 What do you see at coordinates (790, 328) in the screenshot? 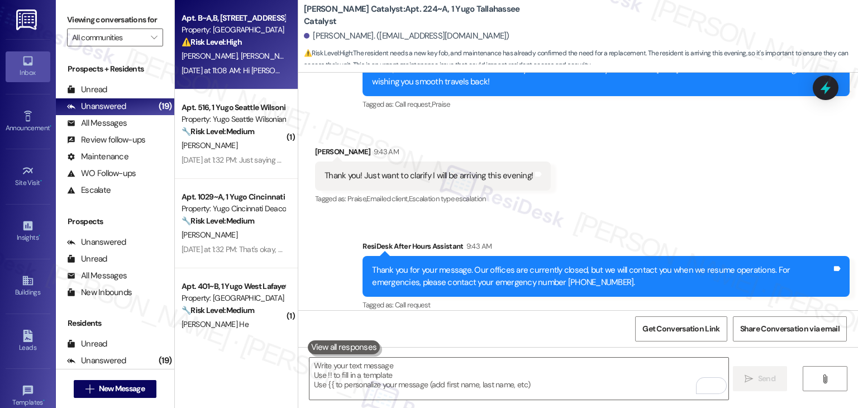
I see `span: Share Conversation via email` at bounding box center [790, 328].